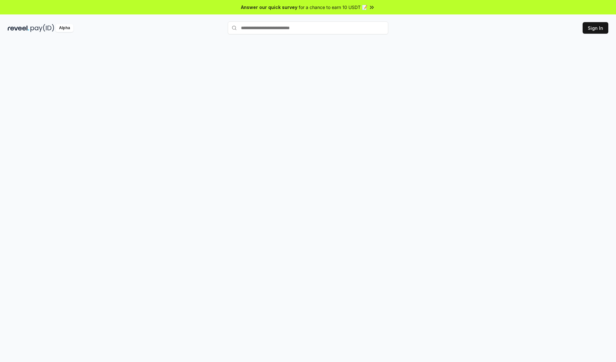  Describe the element at coordinates (18, 28) in the screenshot. I see `img: reveel_dark` at that location.